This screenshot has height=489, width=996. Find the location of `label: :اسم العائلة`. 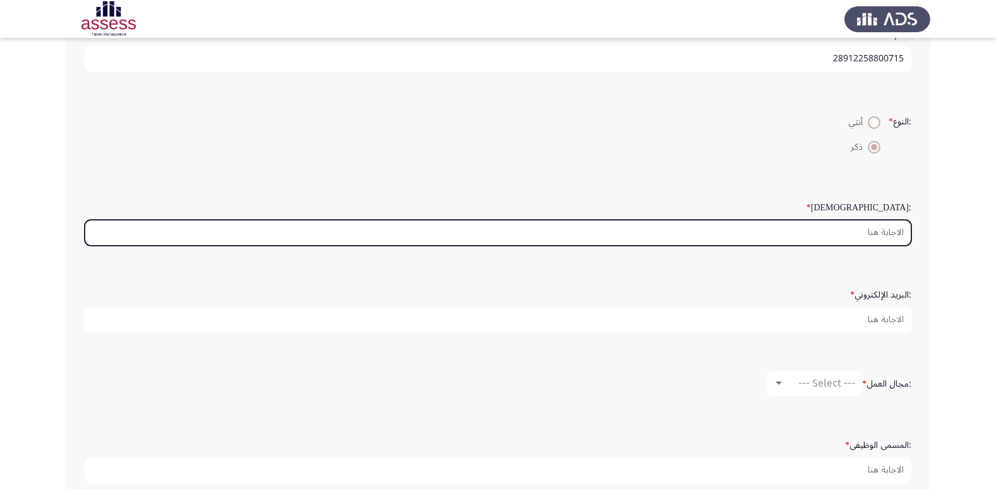

label: :اسم العائلة is located at coordinates (888, 34).